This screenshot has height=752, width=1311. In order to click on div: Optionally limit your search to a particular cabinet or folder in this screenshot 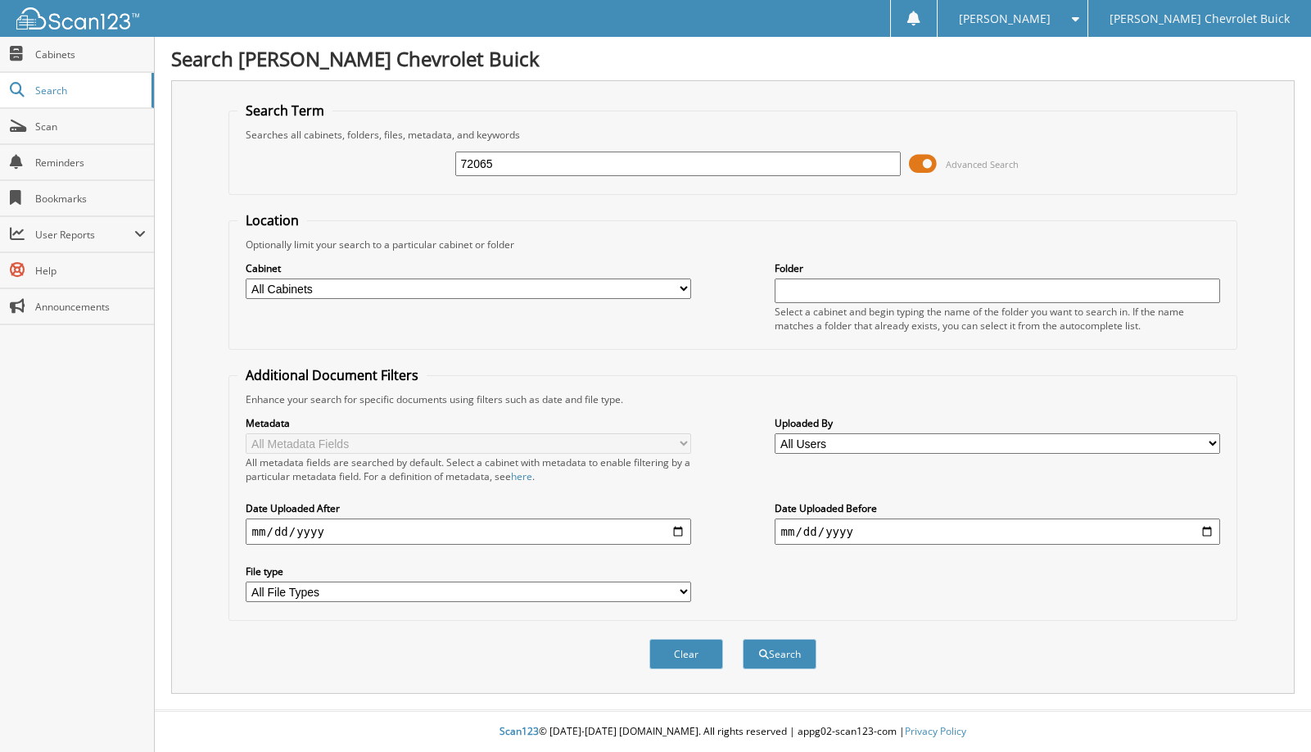, I will do `click(733, 244)`.